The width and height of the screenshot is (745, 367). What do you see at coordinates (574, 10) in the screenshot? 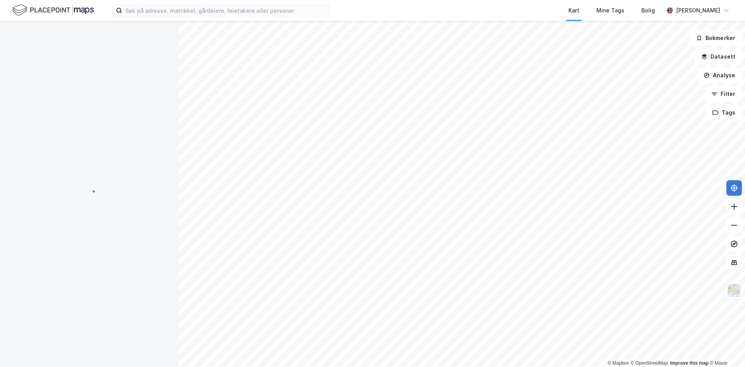
I see `div: Kart` at bounding box center [574, 10].